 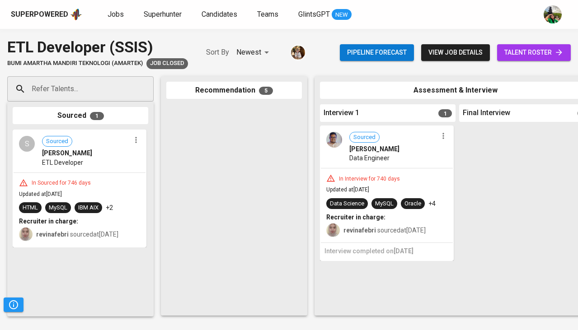 What do you see at coordinates (39, 14) in the screenshot?
I see `div: Superpowered` at bounding box center [39, 14].